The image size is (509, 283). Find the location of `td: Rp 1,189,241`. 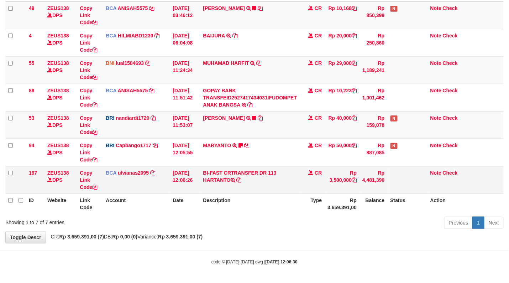

td: Rp 1,189,241 is located at coordinates (373, 70).